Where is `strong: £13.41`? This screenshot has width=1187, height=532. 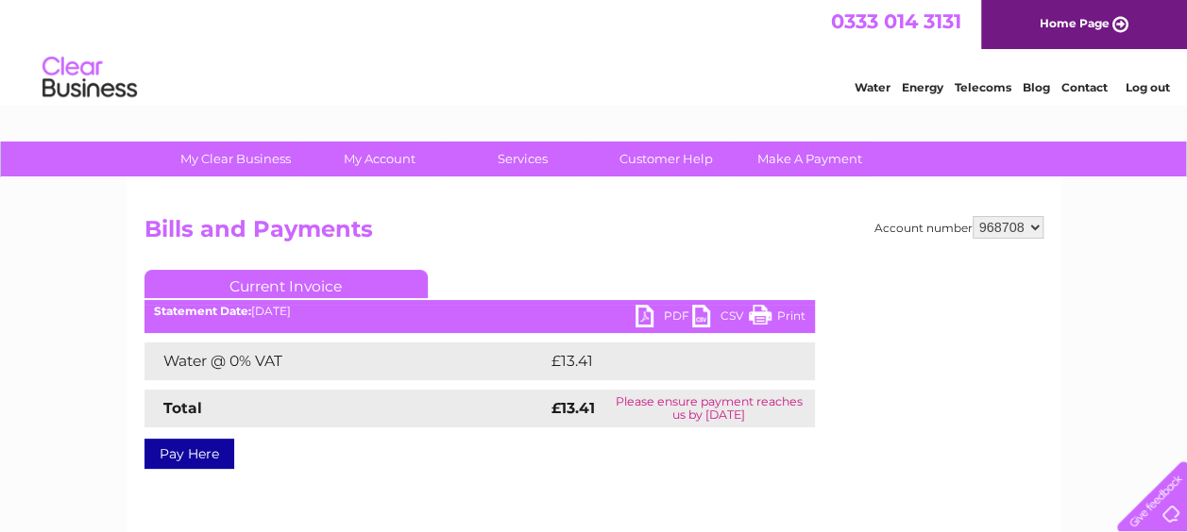 strong: £13.41 is located at coordinates (573, 408).